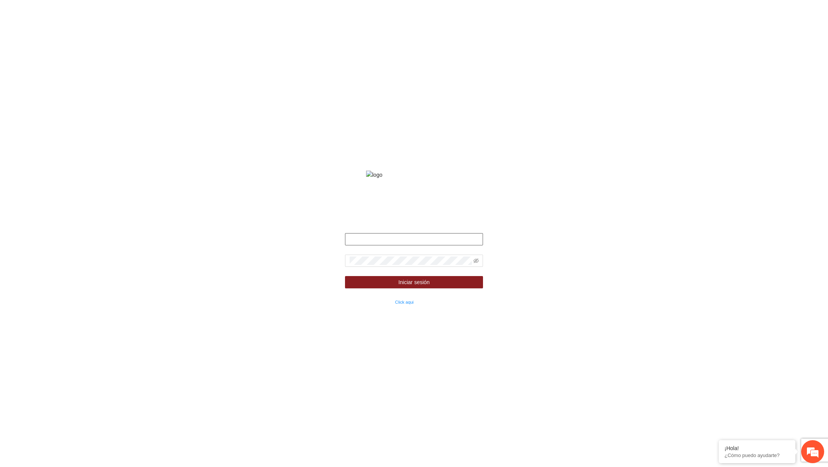 The width and height of the screenshot is (828, 467). I want to click on button: Iniciar sesión, so click(414, 282).